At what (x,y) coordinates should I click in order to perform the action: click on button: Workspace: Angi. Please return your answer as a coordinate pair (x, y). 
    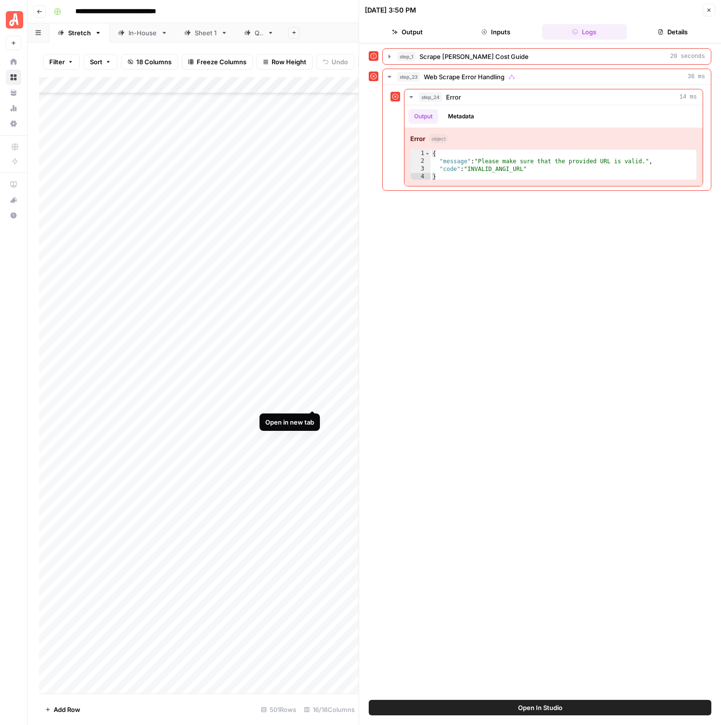
    Looking at the image, I should click on (14, 20).